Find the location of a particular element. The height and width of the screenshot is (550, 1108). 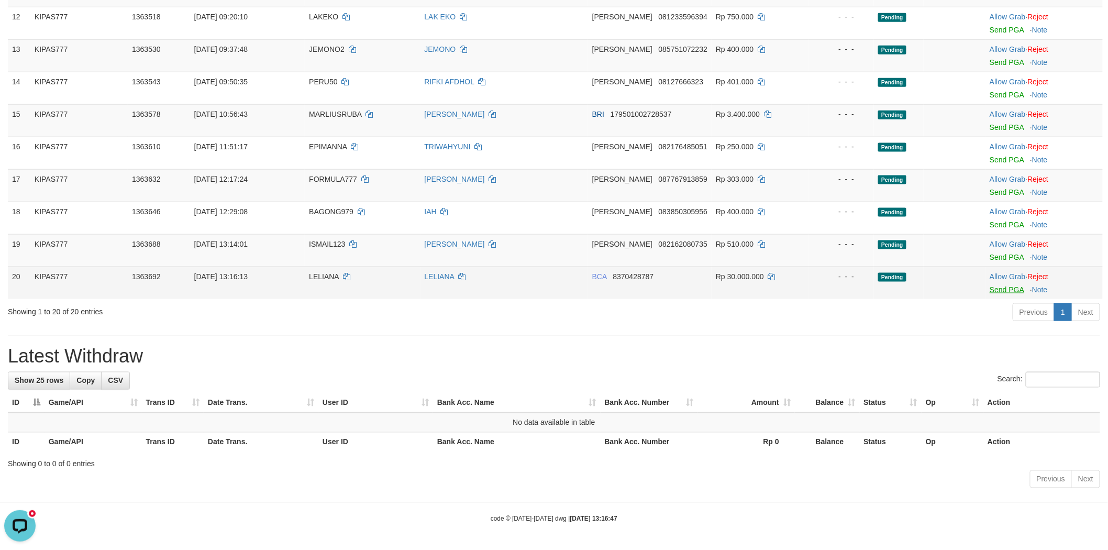

a: 1 is located at coordinates (1063, 312).